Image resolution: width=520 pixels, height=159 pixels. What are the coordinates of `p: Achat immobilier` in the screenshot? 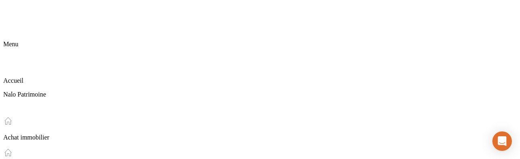 It's located at (260, 138).